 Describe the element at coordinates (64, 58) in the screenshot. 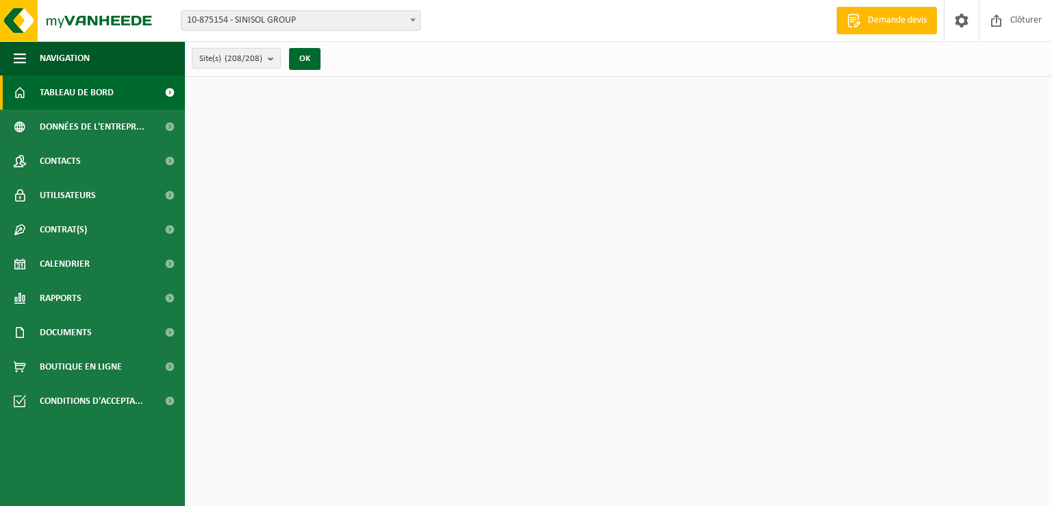

I see `span: Navigation` at that location.